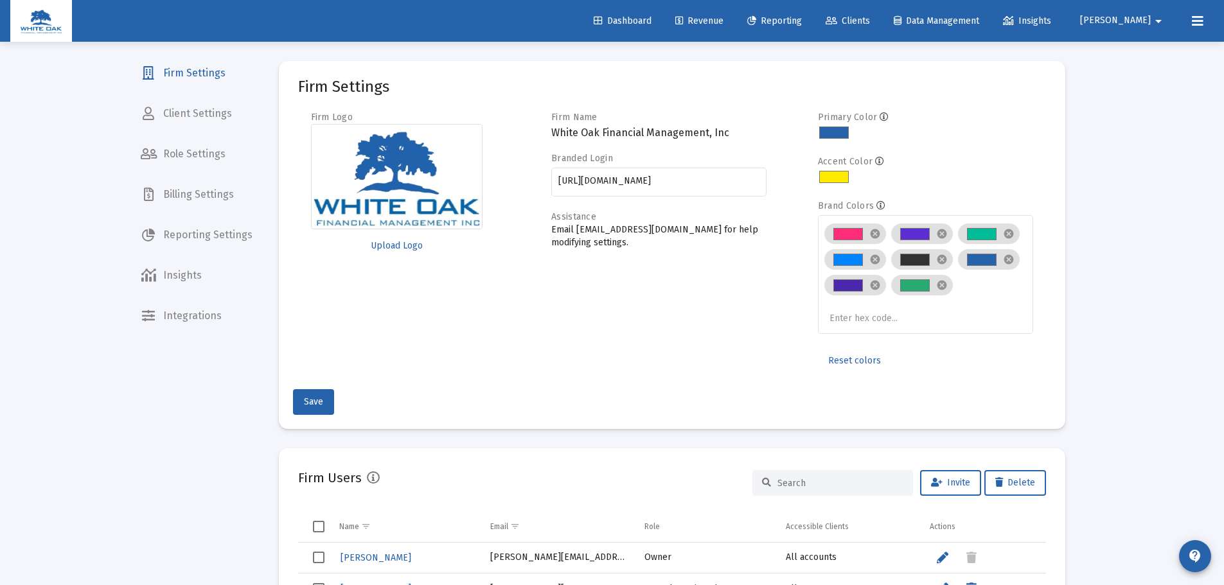 This screenshot has height=585, width=1224. What do you see at coordinates (848, 21) in the screenshot?
I see `a: Clients` at bounding box center [848, 21].